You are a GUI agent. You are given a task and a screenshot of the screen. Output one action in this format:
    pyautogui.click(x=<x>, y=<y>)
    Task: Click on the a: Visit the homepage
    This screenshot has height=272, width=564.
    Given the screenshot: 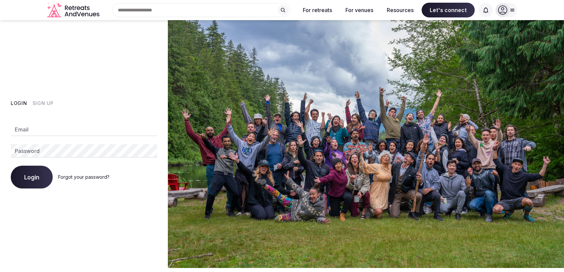 What is the action you would take?
    pyautogui.click(x=74, y=10)
    